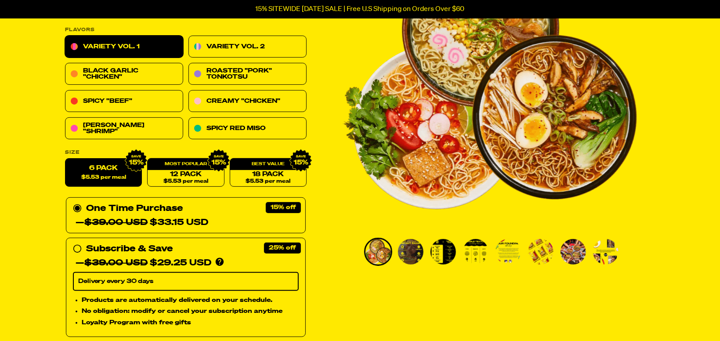  What do you see at coordinates (247, 129) in the screenshot?
I see `a: Spicy Red Miso` at bounding box center [247, 129].